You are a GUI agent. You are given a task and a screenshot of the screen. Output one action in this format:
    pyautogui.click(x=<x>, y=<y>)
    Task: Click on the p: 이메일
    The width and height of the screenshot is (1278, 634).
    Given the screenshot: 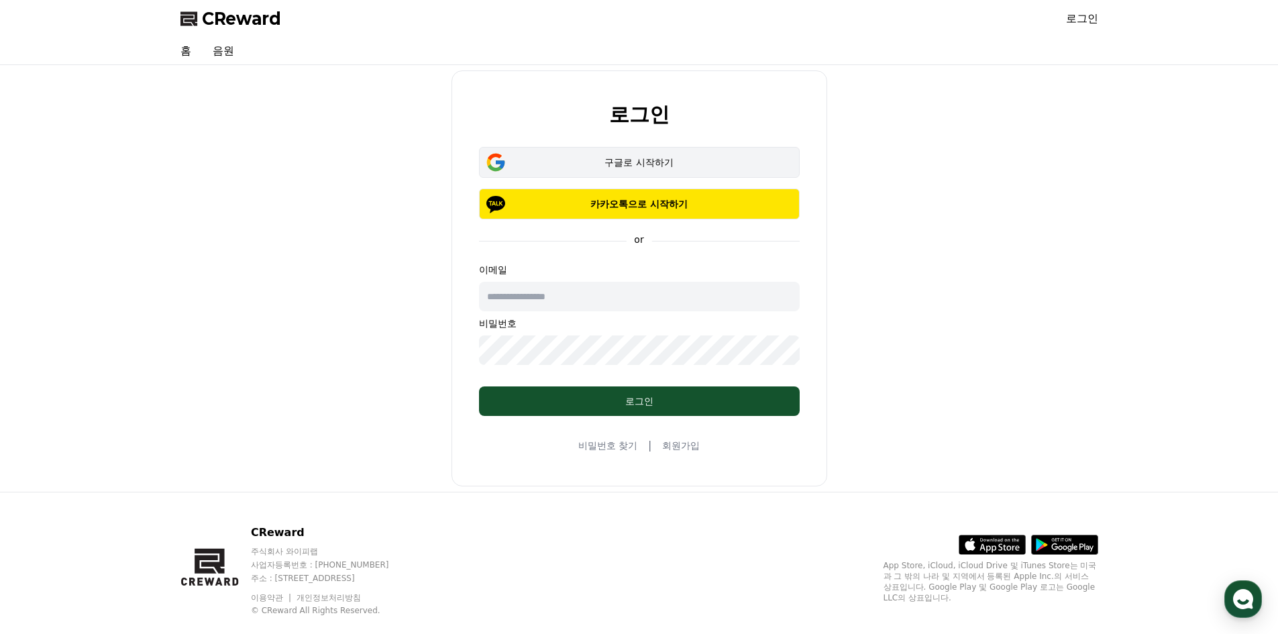 What is the action you would take?
    pyautogui.click(x=640, y=270)
    